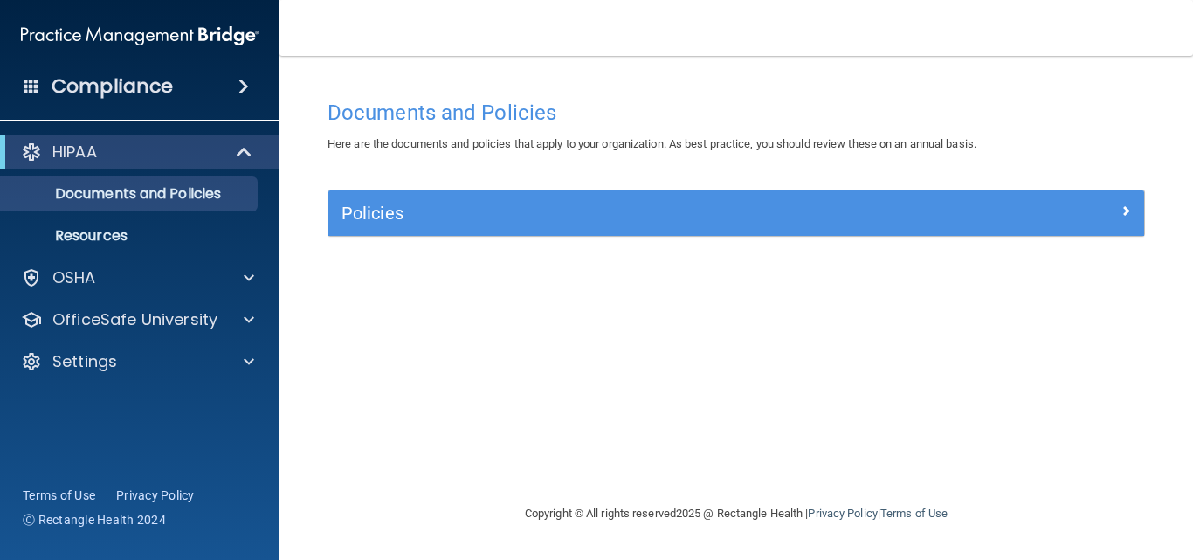 The width and height of the screenshot is (1193, 560). What do you see at coordinates (137, 152) in the screenshot?
I see `a: HIPAA` at bounding box center [137, 152].